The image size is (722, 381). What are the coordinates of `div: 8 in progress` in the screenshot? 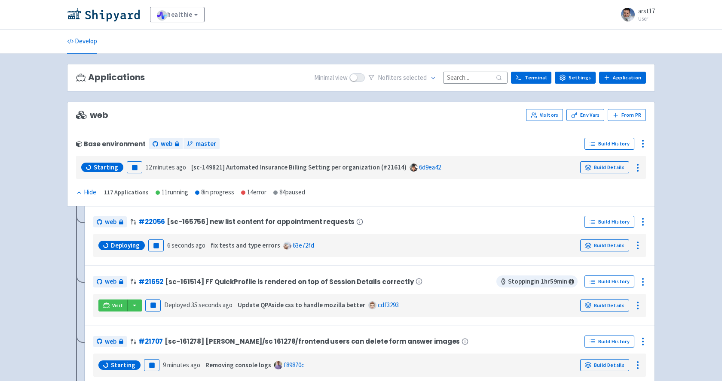 It's located at (214, 192).